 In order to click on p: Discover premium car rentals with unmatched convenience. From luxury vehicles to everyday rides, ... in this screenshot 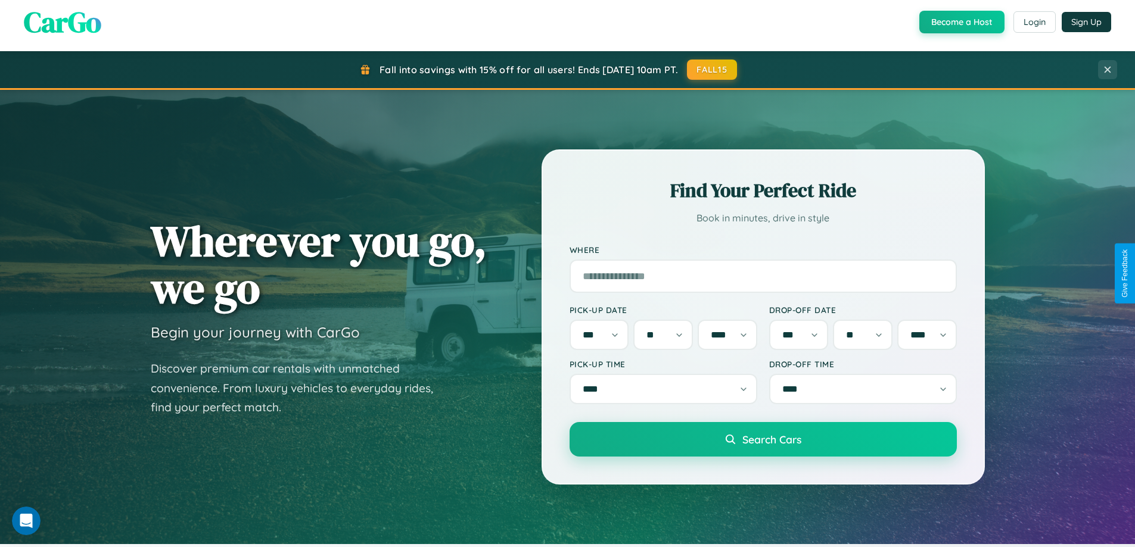, I will do `click(300, 388)`.